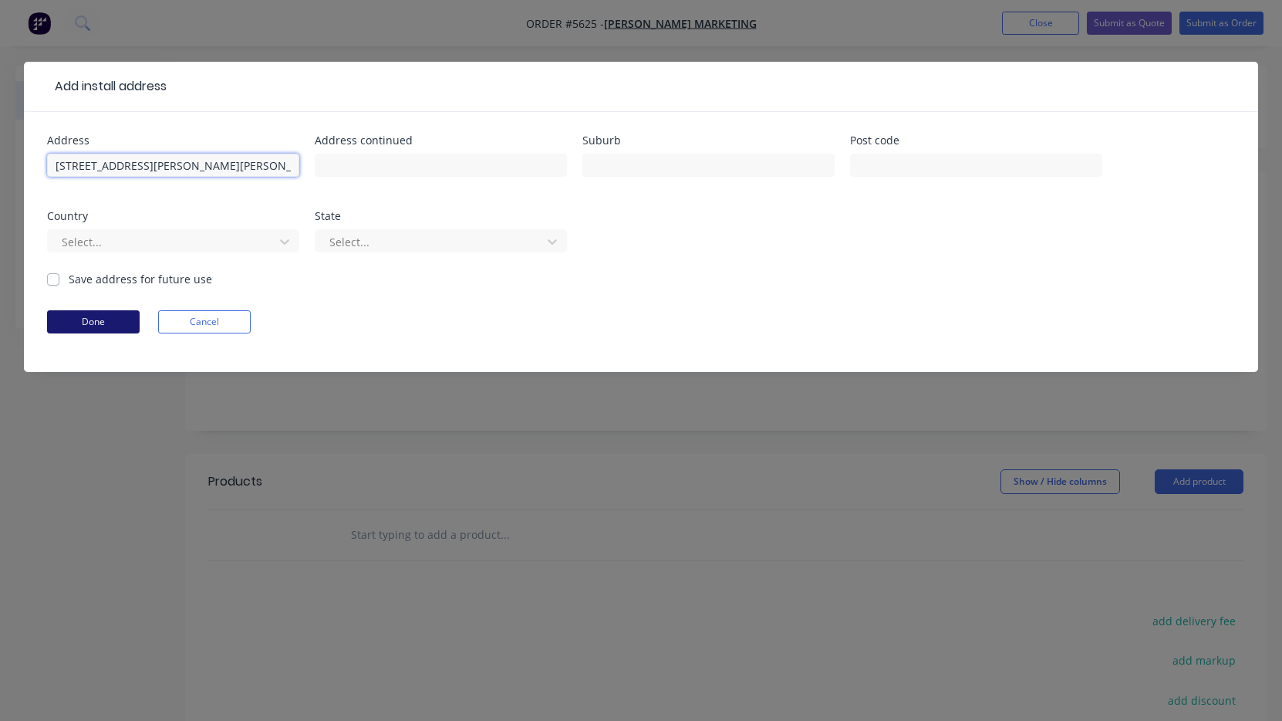 This screenshot has width=1282, height=721. What do you see at coordinates (93, 322) in the screenshot?
I see `button: Done` at bounding box center [93, 322].